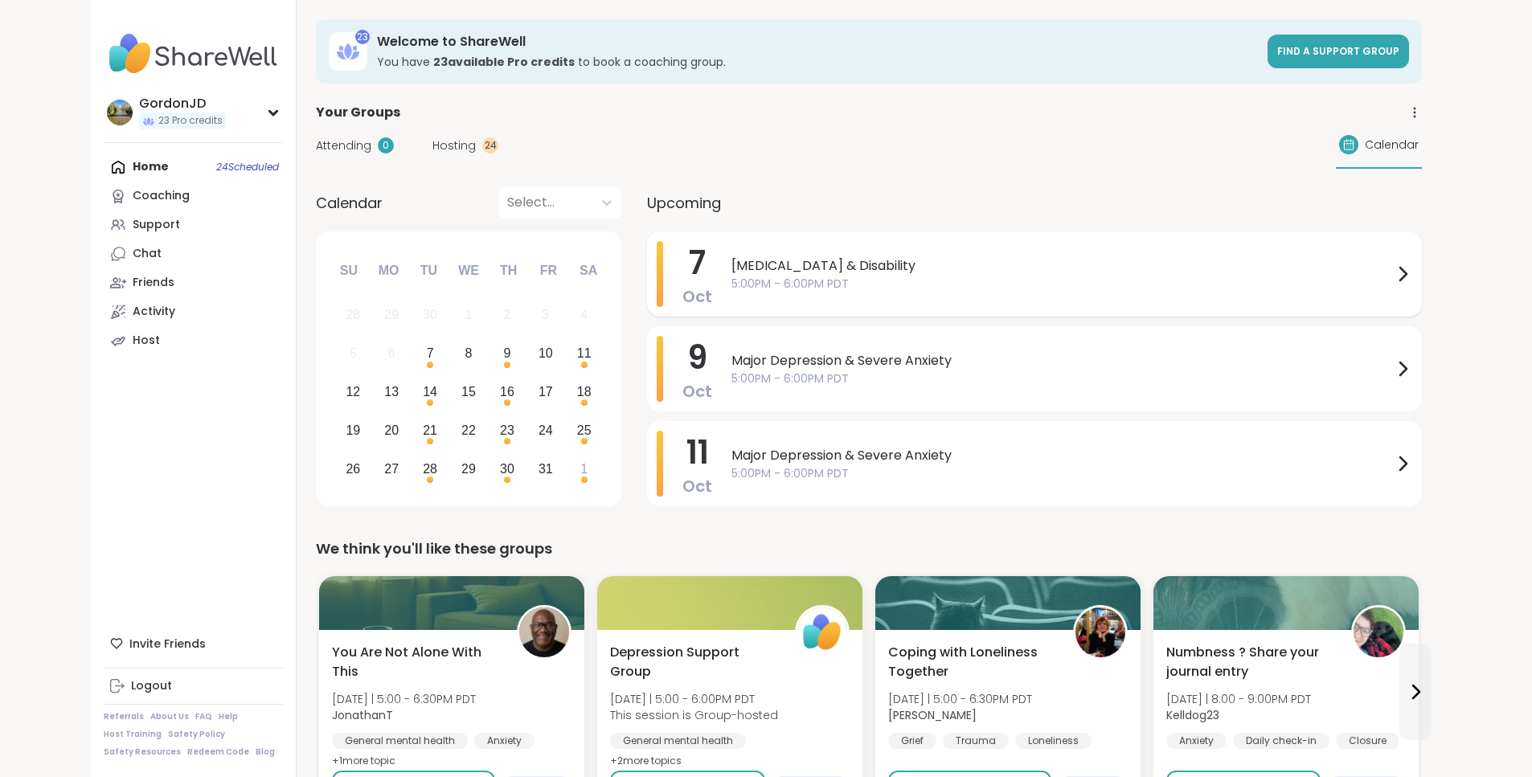 This screenshot has width=1532, height=777. Describe the element at coordinates (469, 271) in the screenshot. I see `div: We` at that location.